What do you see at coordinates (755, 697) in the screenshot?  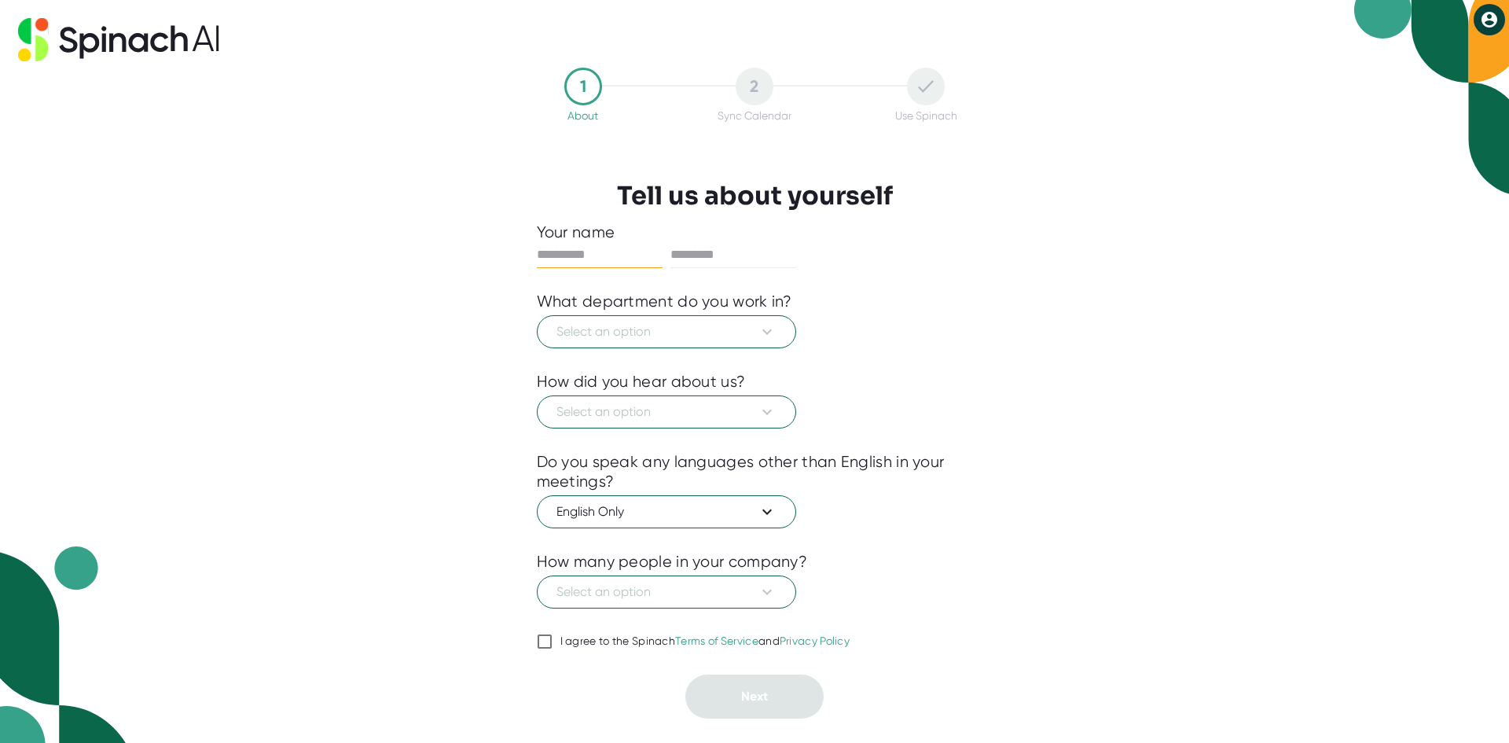 I see `button: Next` at bounding box center [755, 697].